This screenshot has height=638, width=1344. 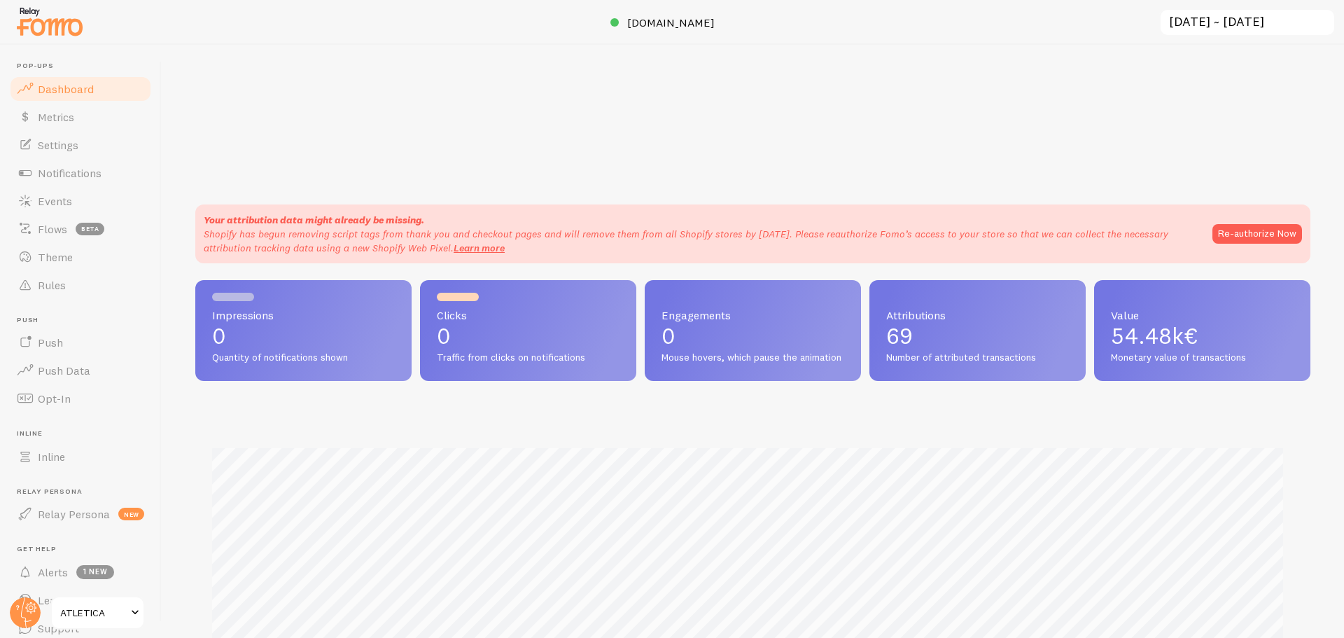 What do you see at coordinates (80, 514) in the screenshot?
I see `a: Relay Persona new` at bounding box center [80, 514].